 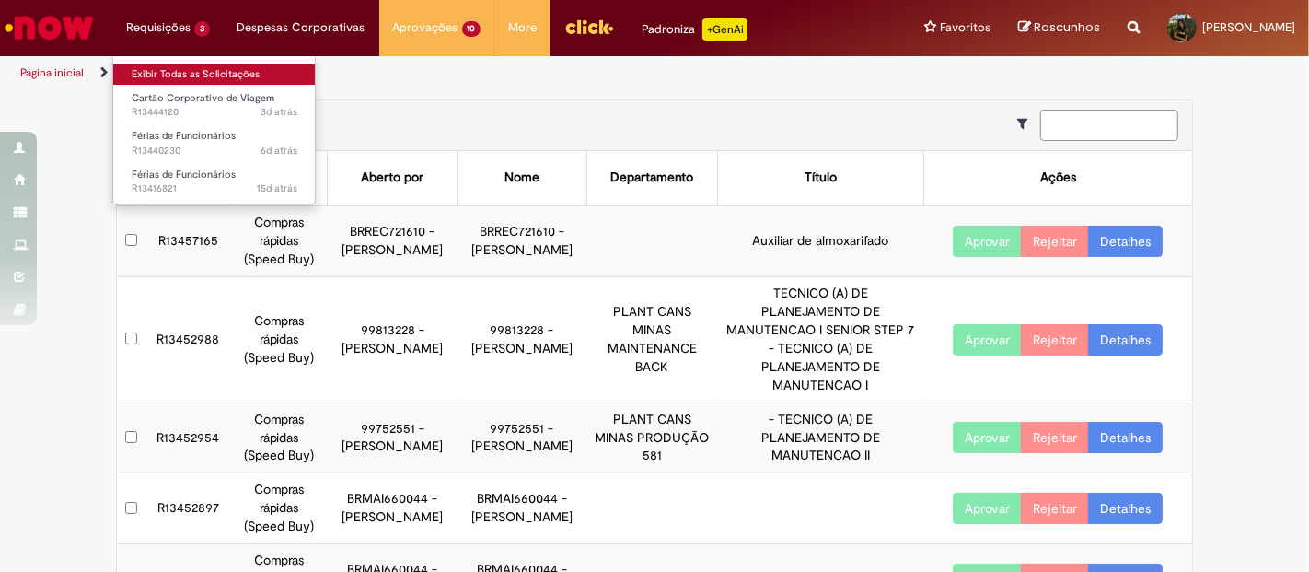 I want to click on td: R13452954, so click(x=188, y=437).